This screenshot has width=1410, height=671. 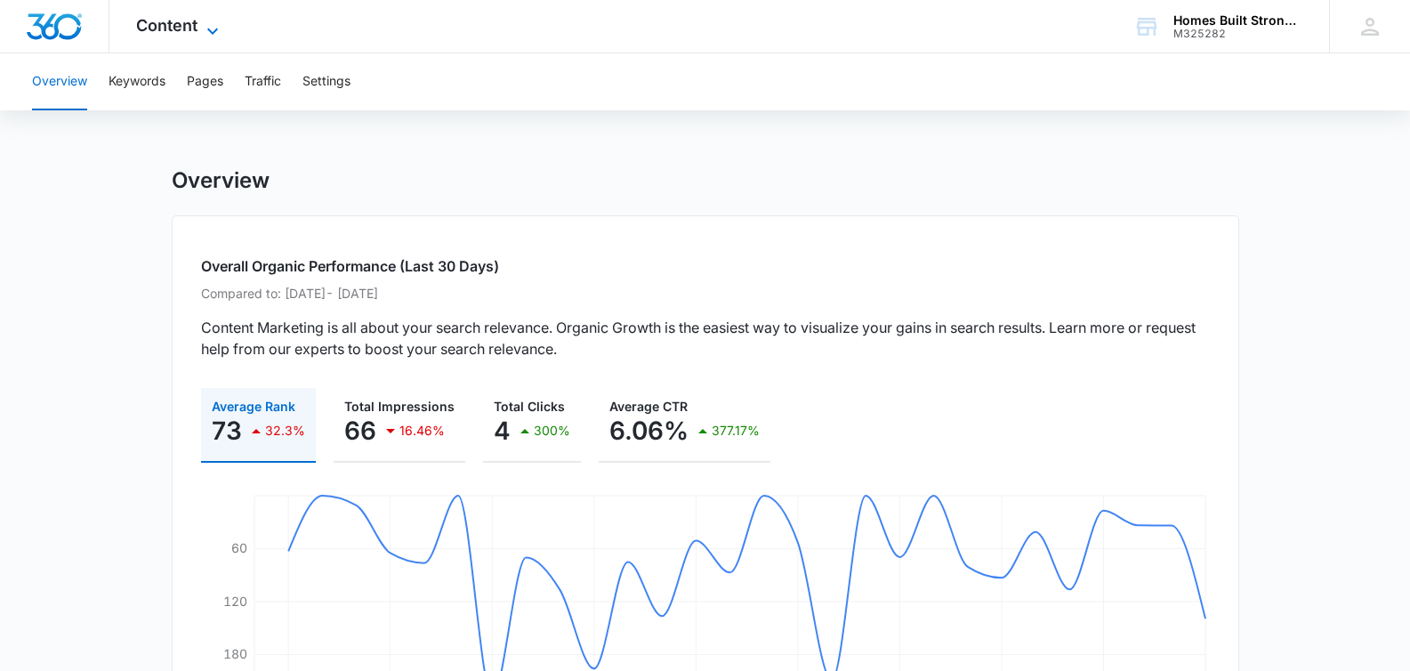 What do you see at coordinates (1238, 20) in the screenshot?
I see `div: account name` at bounding box center [1238, 20].